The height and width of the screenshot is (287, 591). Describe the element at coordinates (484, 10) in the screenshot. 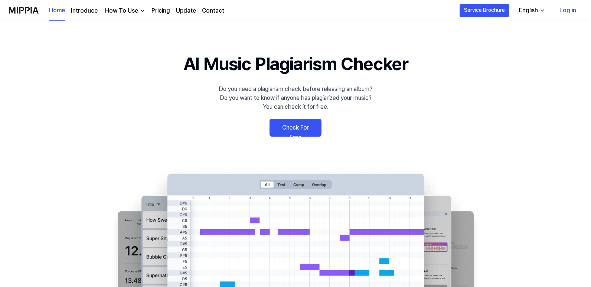

I see `button: Service Brochure` at that location.